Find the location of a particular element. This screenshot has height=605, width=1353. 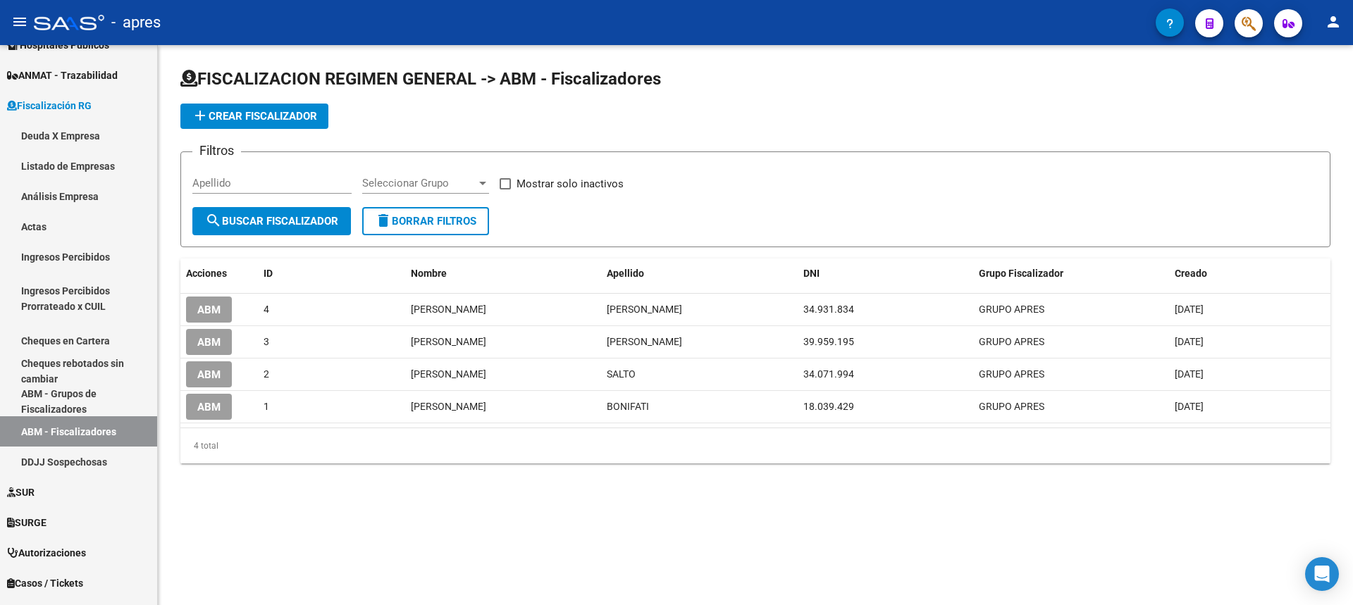

span: Crear Fiscalizador is located at coordinates (254, 116).